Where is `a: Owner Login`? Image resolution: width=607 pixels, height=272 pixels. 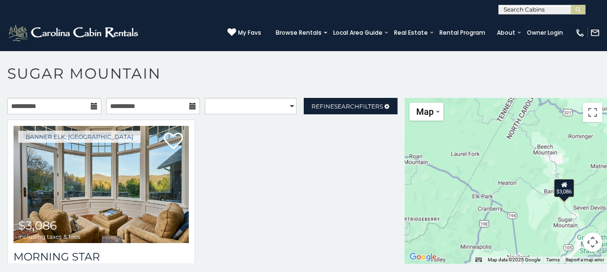 a: Owner Login is located at coordinates (545, 33).